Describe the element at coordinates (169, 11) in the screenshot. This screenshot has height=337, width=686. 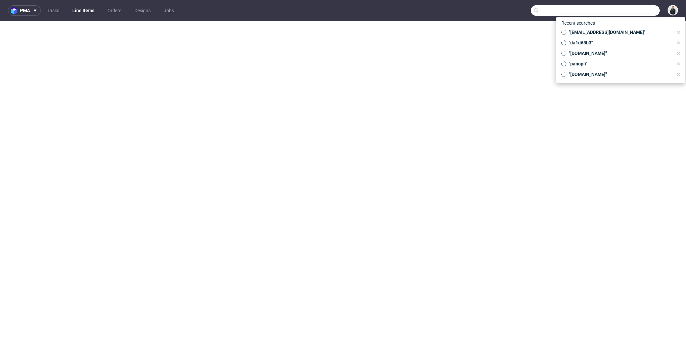
I see `a: Jobs` at that location.